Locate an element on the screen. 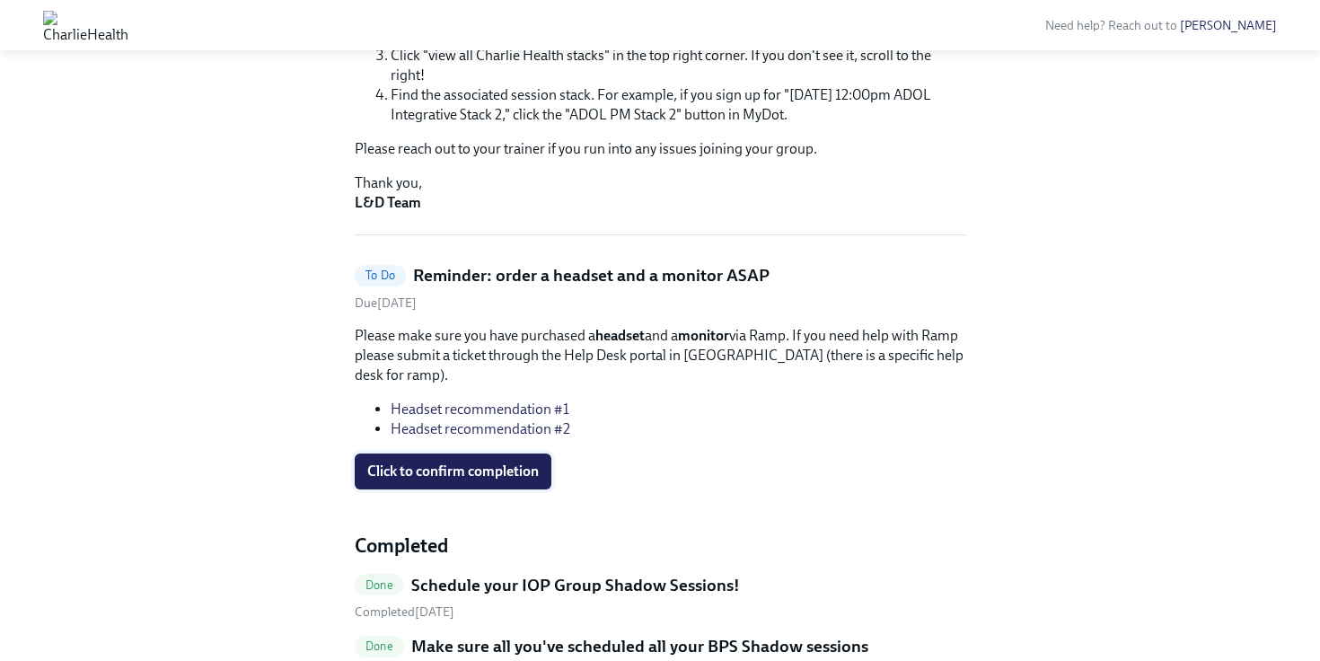  h5: Make sure all you've scheduled all your BPS Shadow sessions is located at coordinates (639, 647).